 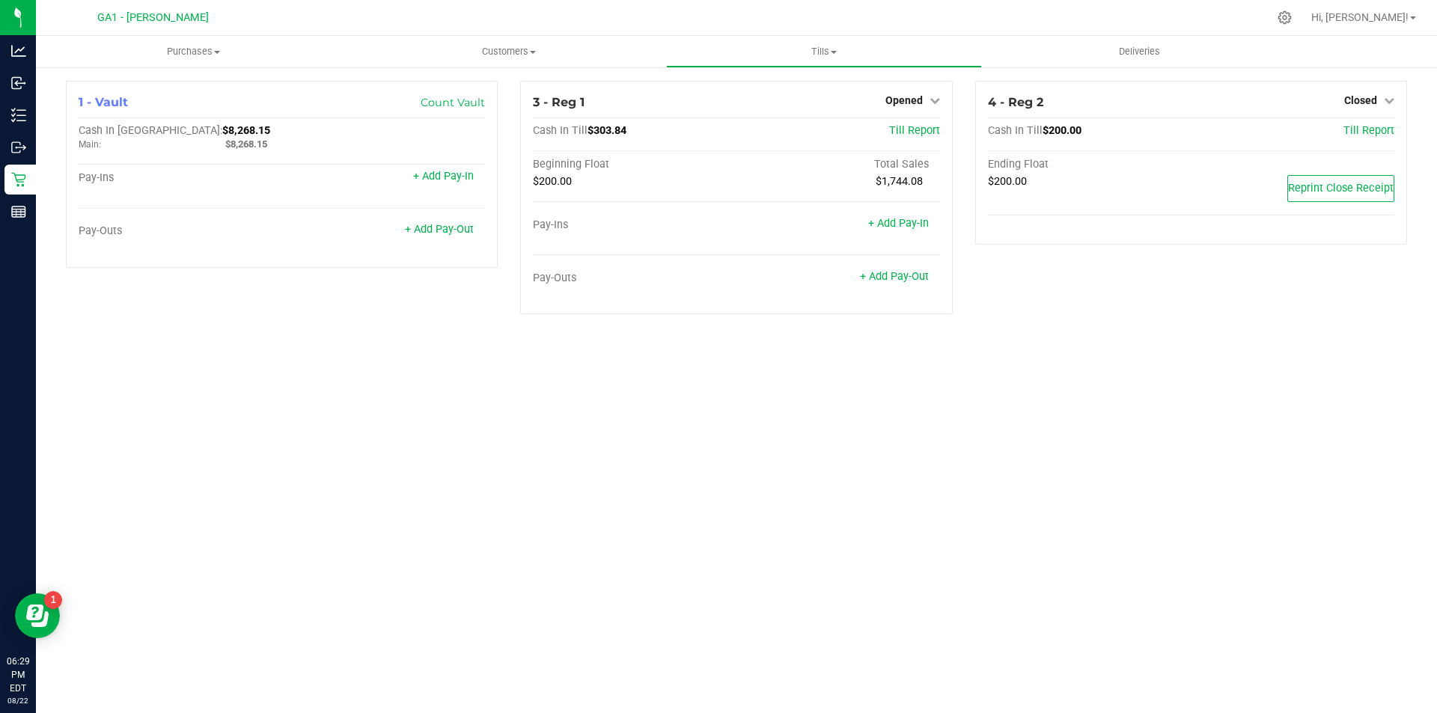 I want to click on span: Purchases, so click(x=193, y=52).